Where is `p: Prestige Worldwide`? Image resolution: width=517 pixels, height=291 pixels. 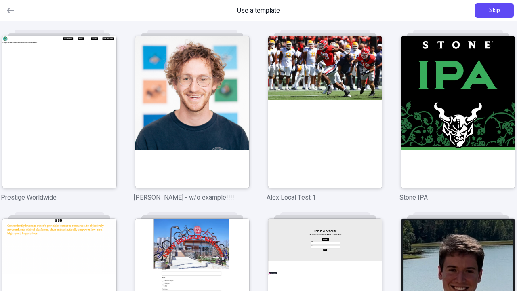
p: Prestige Worldwide is located at coordinates (59, 198).